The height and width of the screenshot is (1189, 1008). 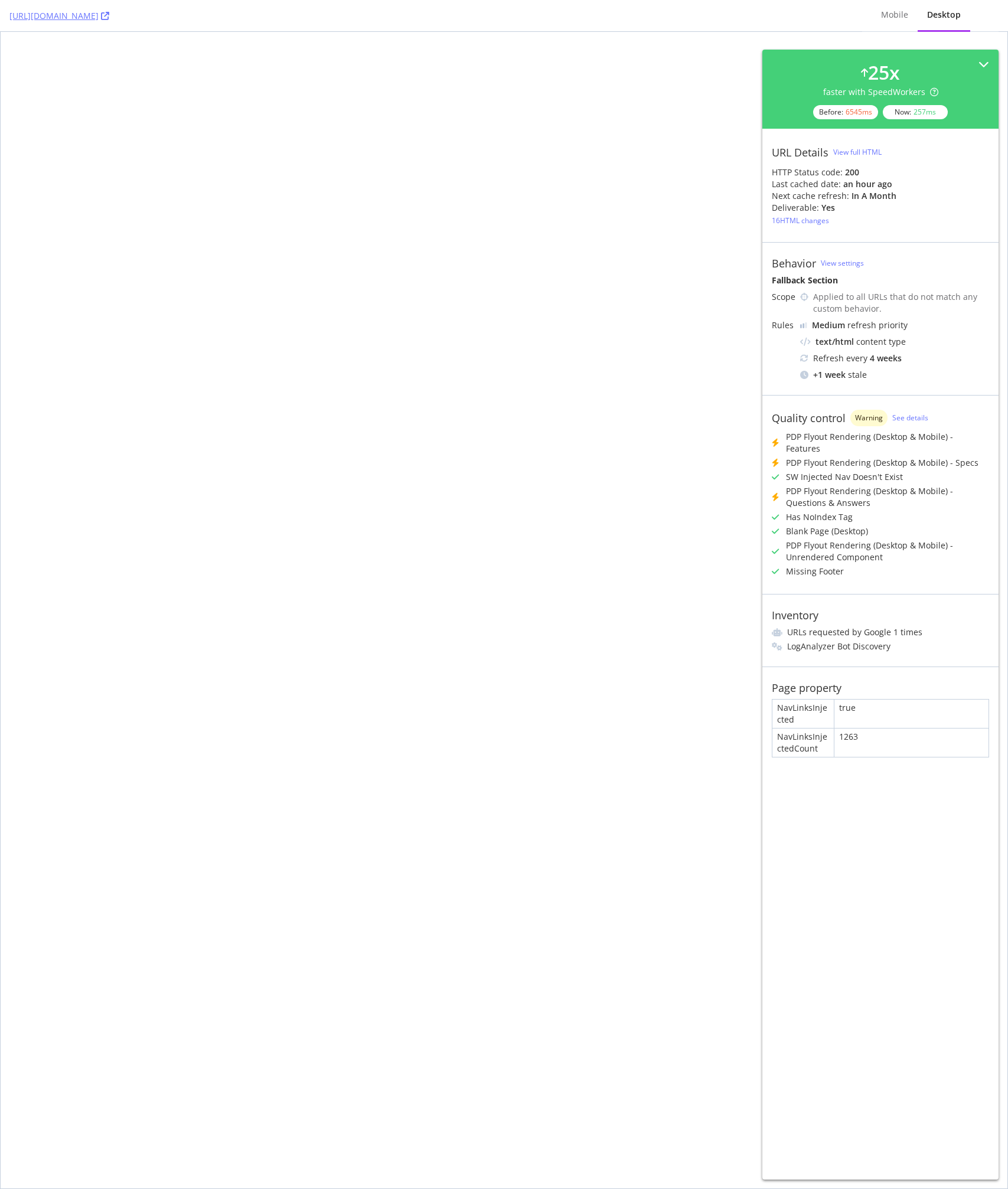 I want to click on div: Applied to all URLs that do not match any custom behavior., so click(x=902, y=303).